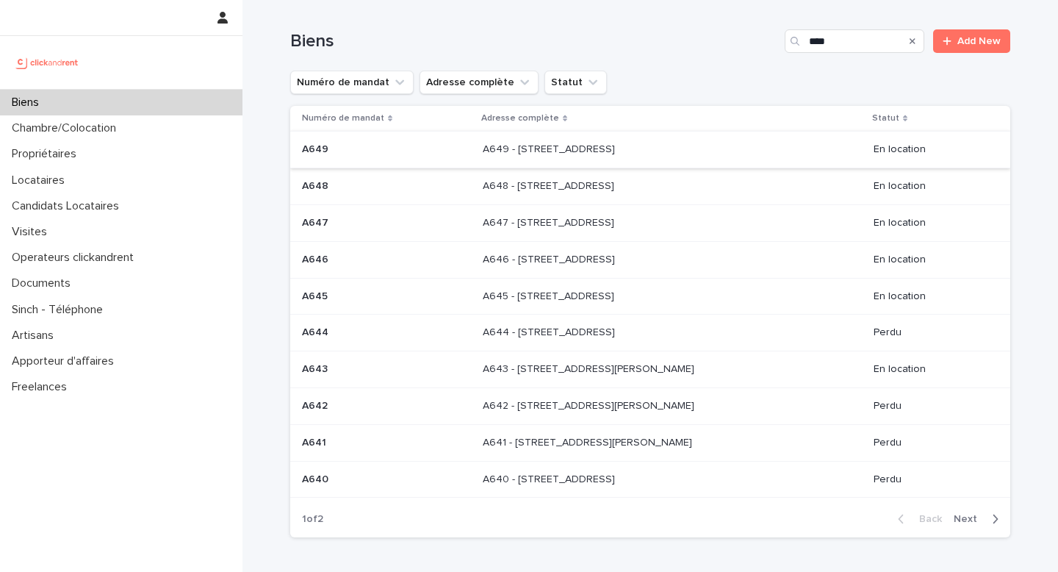  I want to click on button: Adresse complète, so click(479, 82).